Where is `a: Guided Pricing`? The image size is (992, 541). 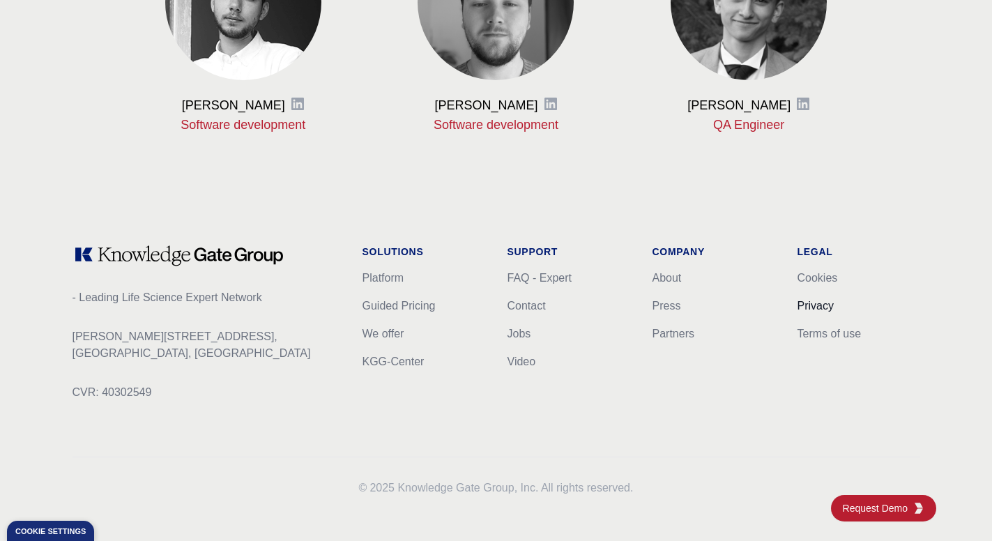
a: Guided Pricing is located at coordinates (399, 305).